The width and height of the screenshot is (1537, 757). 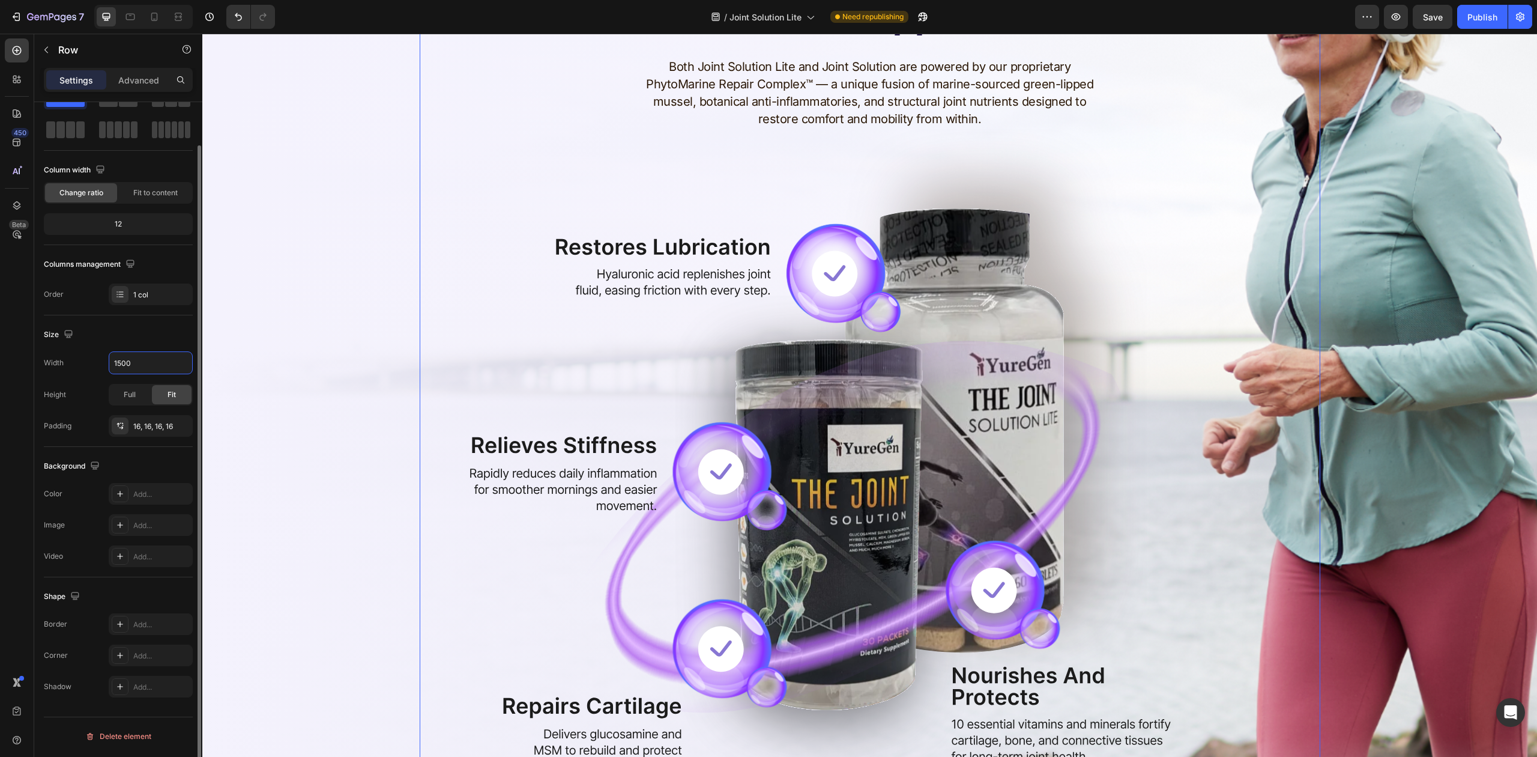 I want to click on div: Shadow, so click(x=58, y=686).